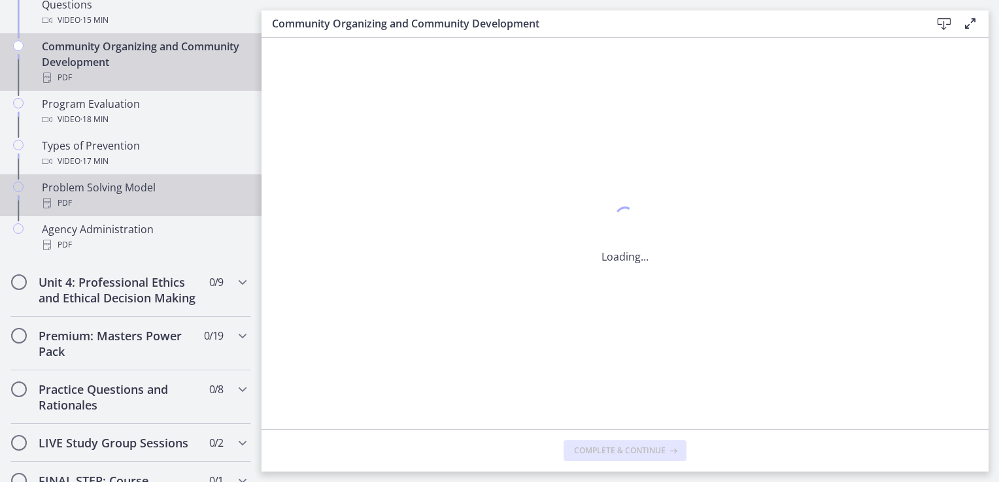 The image size is (999, 482). Describe the element at coordinates (94, 120) in the screenshot. I see `span: · 18 min` at that location.